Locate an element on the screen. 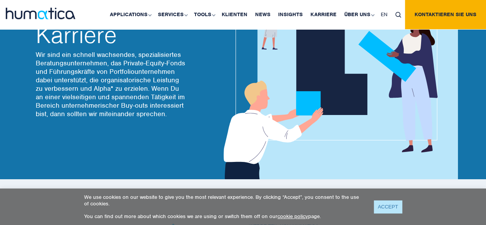  p: Wir sind ein schnell wachsendes, spezialisiertes Beratungsunternehmen, das Private-Equity-Fonds u... is located at coordinates (111, 84).